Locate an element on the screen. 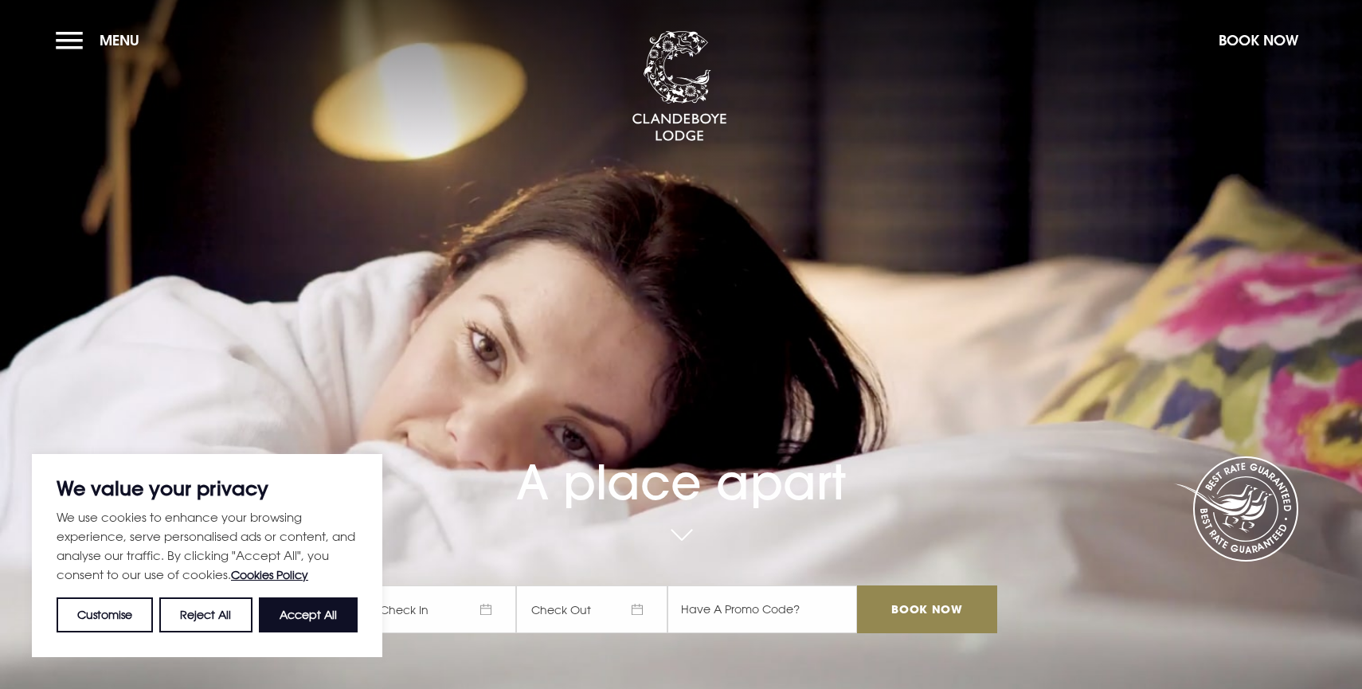 The image size is (1362, 689). a: Cookies Policy is located at coordinates (269, 574).